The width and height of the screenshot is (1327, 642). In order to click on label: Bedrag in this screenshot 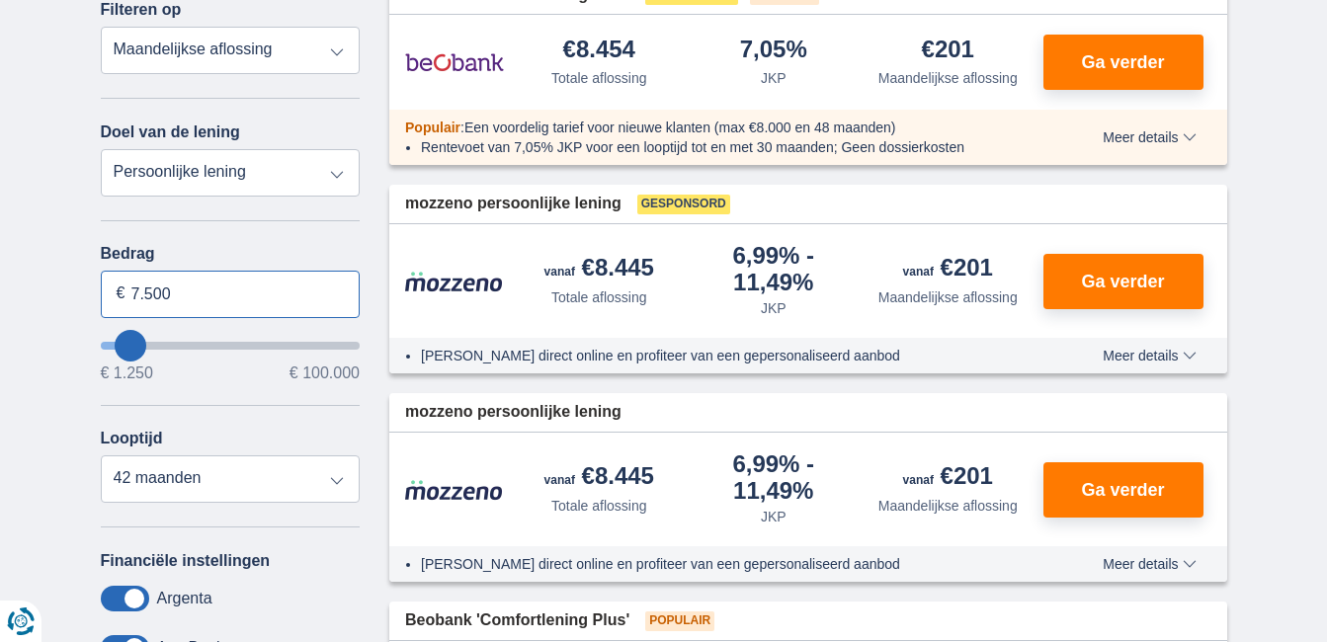, I will do `click(230, 254)`.